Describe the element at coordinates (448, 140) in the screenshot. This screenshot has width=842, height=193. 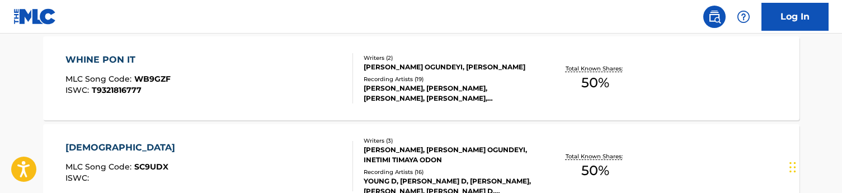
I see `div: Writers ( 3 )` at that location.